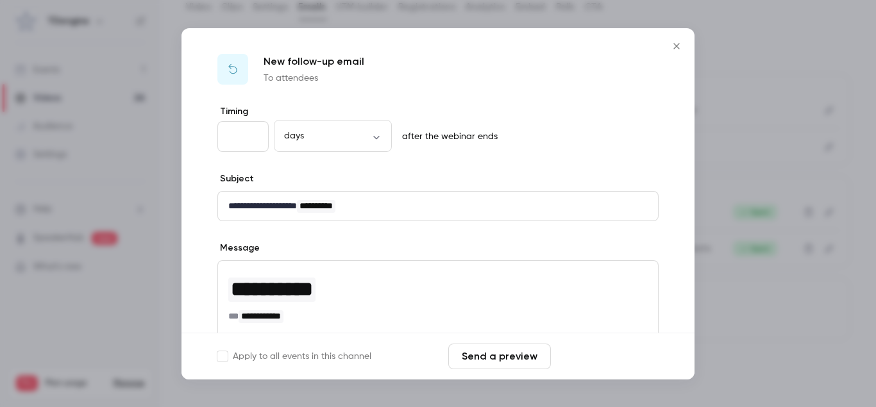 Image resolution: width=876 pixels, height=407 pixels. Describe the element at coordinates (438, 112) in the screenshot. I see `label: Timing` at that location.